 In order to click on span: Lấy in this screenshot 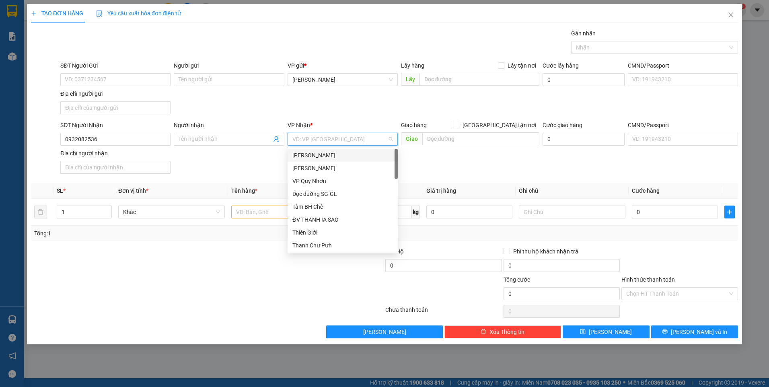, I will do `click(410, 79)`.